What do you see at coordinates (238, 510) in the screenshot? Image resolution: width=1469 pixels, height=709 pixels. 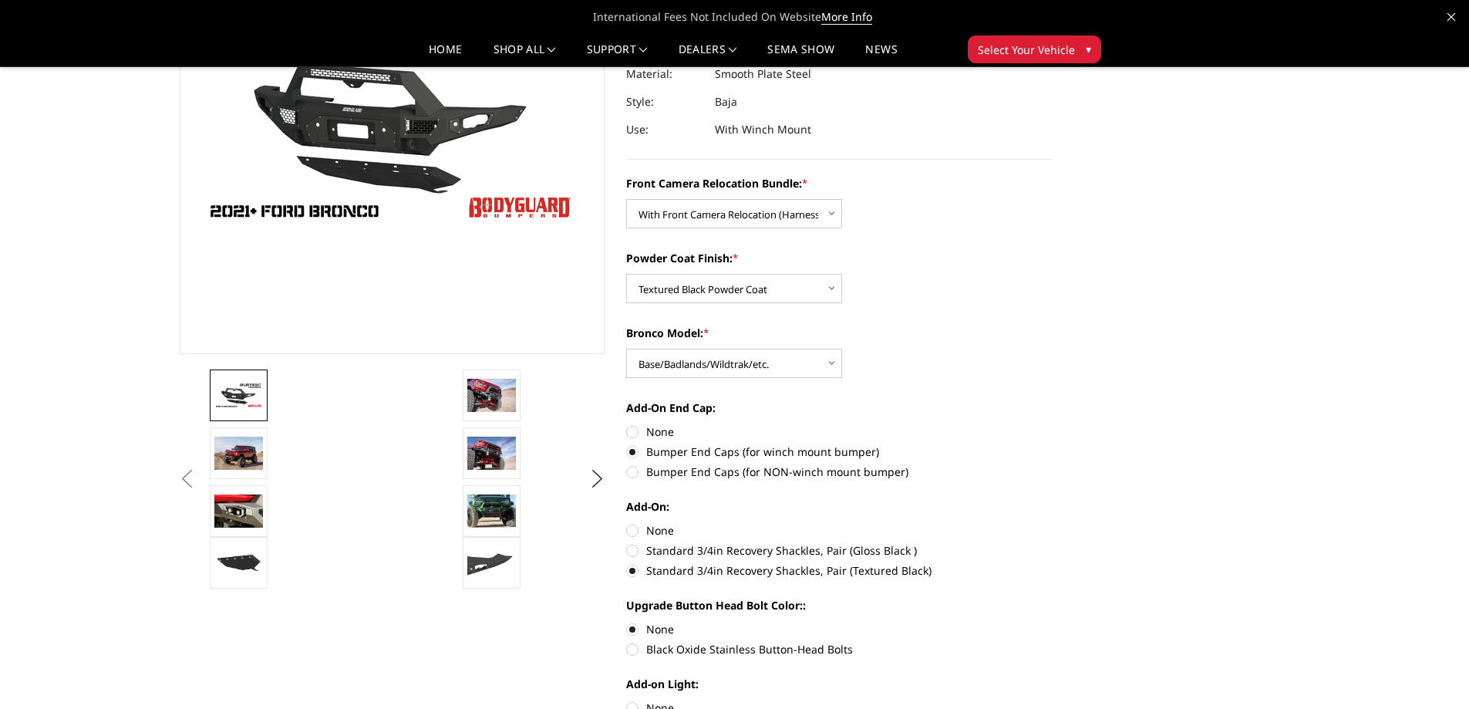 I see `img: Relocates Front Parking Sensors & Accepts Rigid LED Lights Ignite Series` at bounding box center [238, 510].